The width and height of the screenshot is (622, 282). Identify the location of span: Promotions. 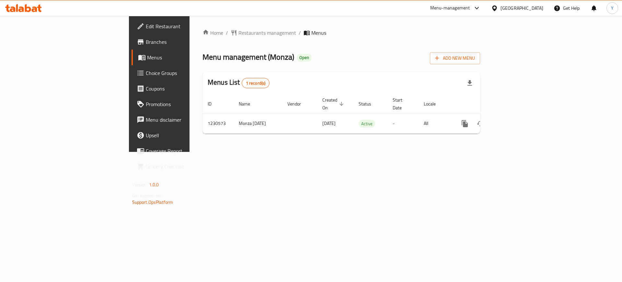
(187, 104).